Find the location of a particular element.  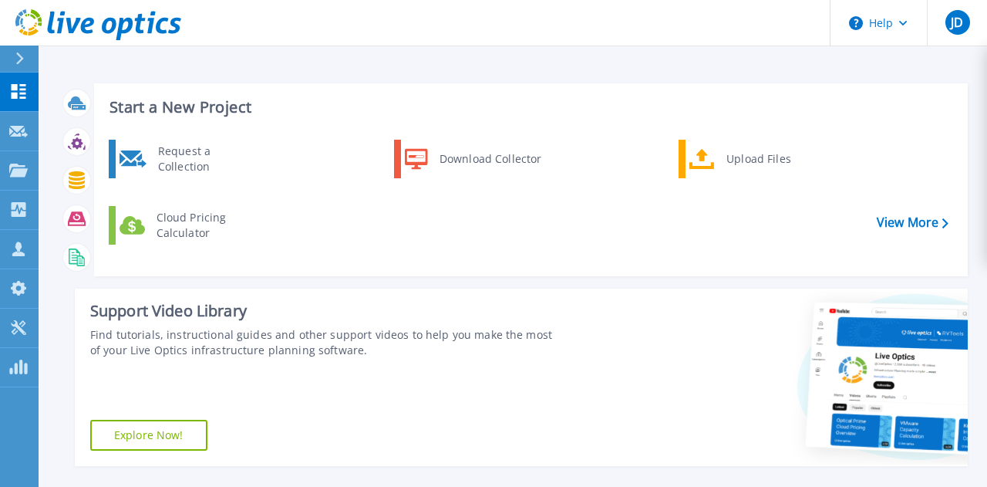

a: Explore Now! is located at coordinates (149, 435).